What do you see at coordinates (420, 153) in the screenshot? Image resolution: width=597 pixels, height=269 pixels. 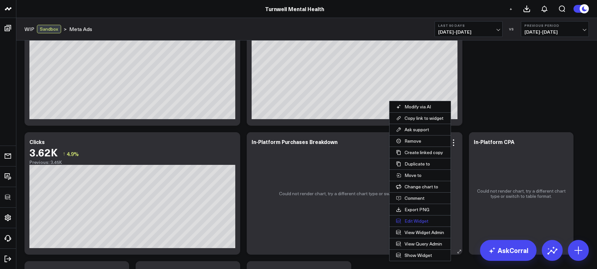 I see `button: Create linked copy` at bounding box center [420, 153].